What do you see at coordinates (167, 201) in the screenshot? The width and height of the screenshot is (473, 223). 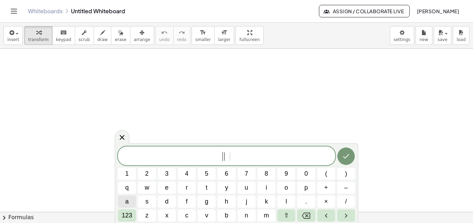 I see `span: d` at bounding box center [167, 201].